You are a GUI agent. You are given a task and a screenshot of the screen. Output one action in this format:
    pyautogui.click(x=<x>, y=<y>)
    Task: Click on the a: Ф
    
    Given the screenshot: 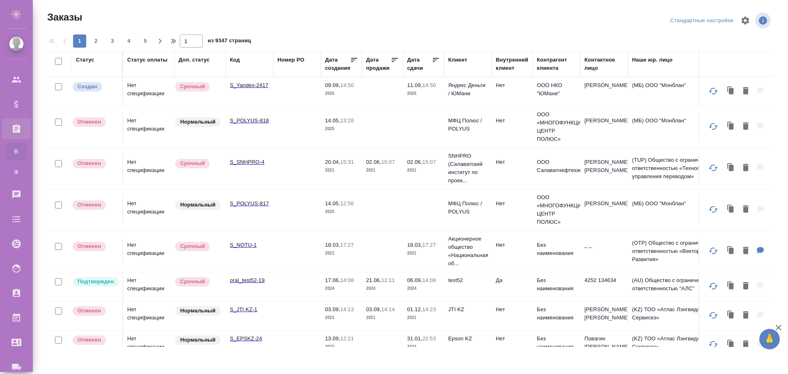 What is the action you would take?
    pyautogui.click(x=16, y=172)
    